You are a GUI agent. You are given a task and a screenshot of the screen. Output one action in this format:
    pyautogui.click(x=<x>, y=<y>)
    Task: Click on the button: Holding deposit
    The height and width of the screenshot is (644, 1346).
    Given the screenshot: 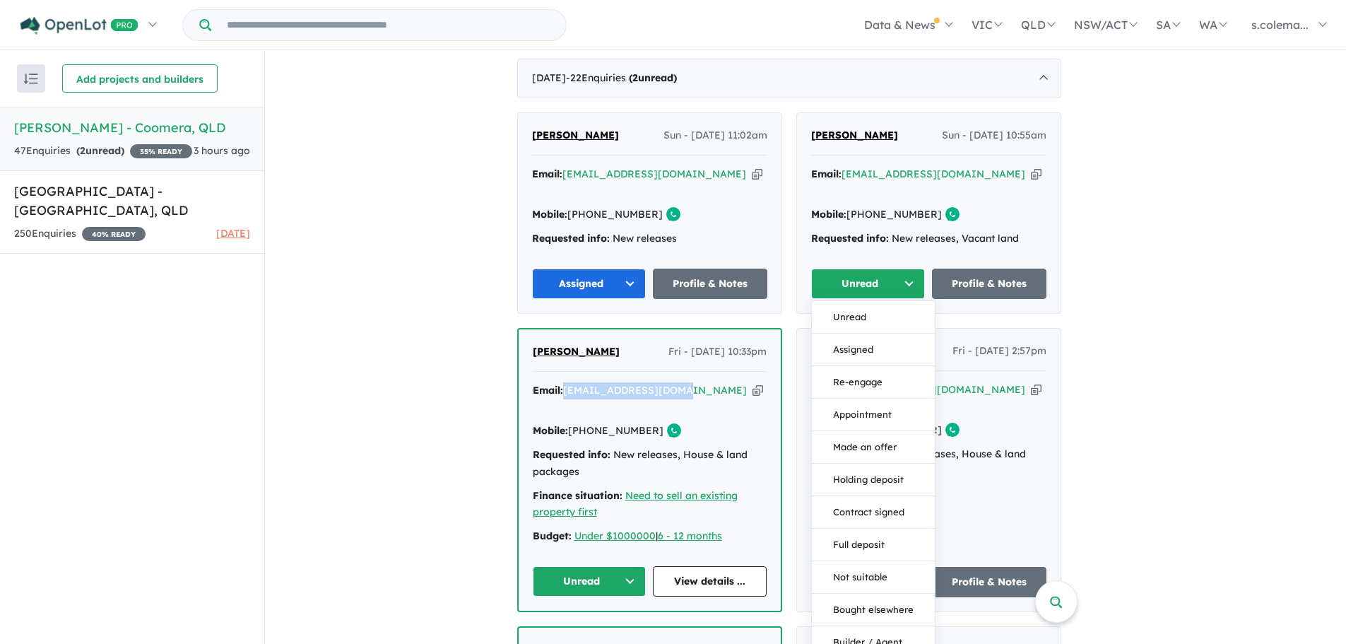 What is the action you would take?
    pyautogui.click(x=873, y=480)
    